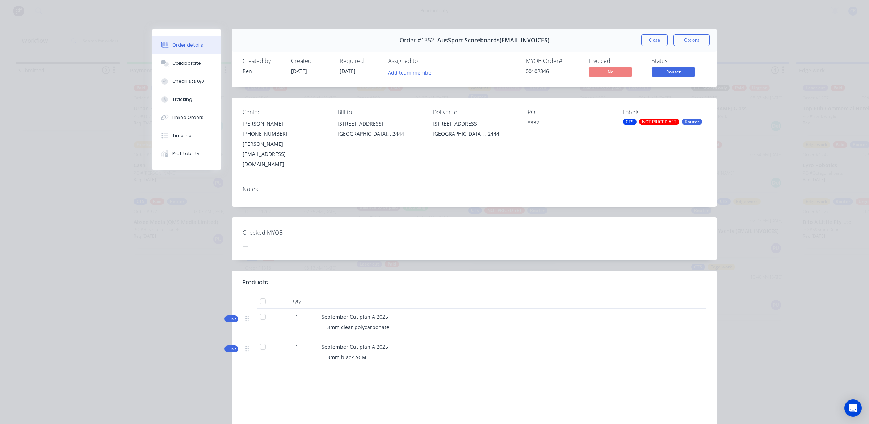 The width and height of the screenshot is (869, 424). I want to click on div: 00102346, so click(553, 71).